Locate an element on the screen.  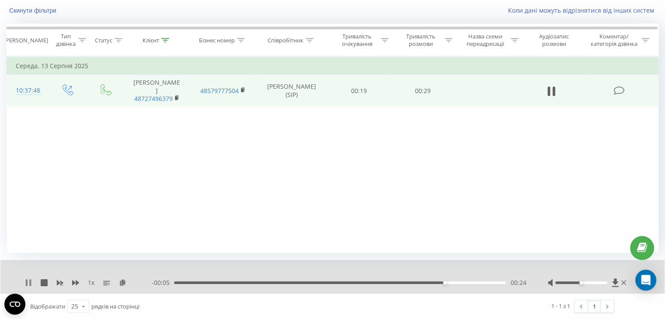
td: 00:19 is located at coordinates (359, 91).